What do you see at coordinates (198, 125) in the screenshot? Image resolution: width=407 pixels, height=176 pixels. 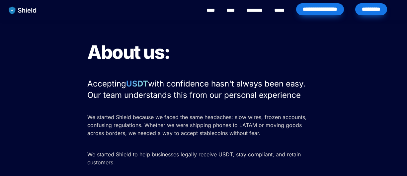 I see `span: We started Shield because we faced the same headaches: slow wires, frozen accounts, confusing reg...` at bounding box center [198, 125].